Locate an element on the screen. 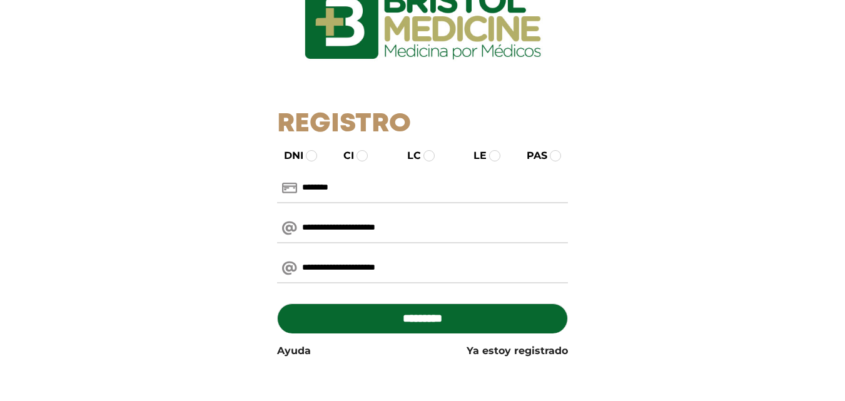  h1: Registro is located at coordinates (422, 124).